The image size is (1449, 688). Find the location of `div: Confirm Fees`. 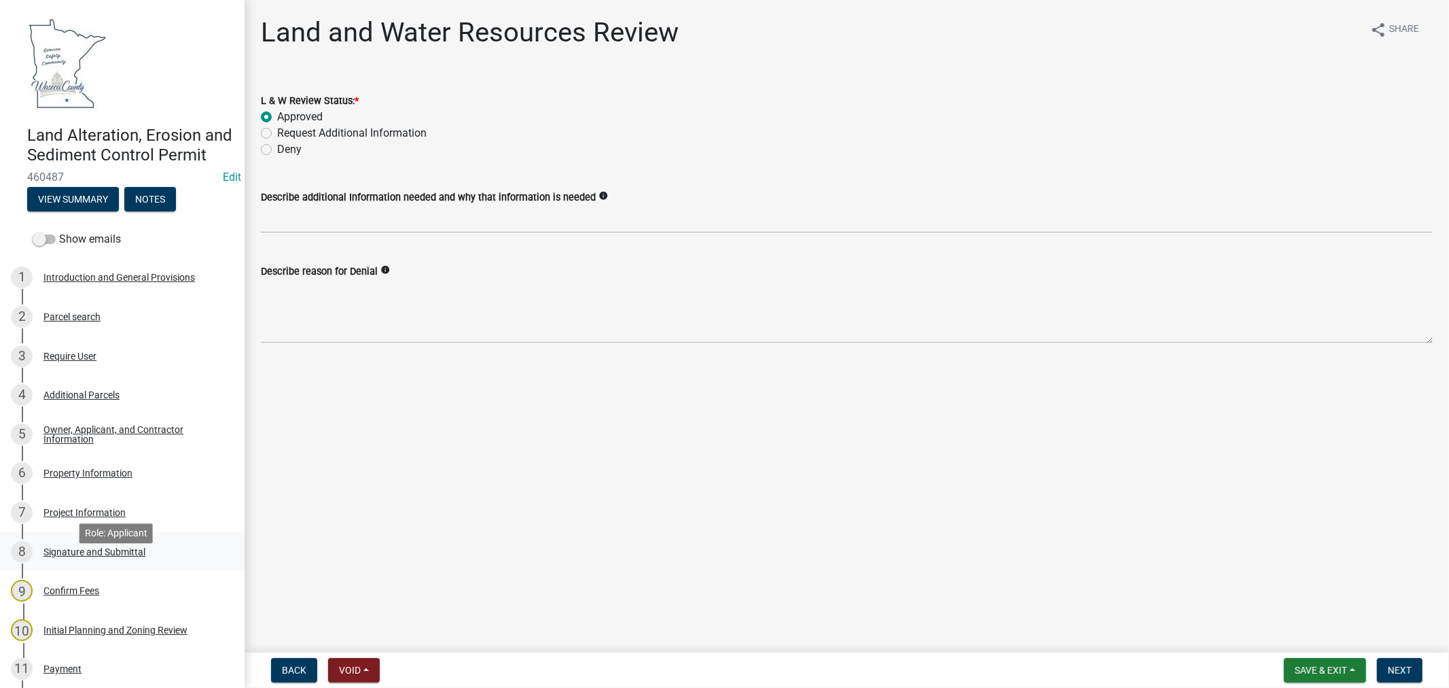

div: Confirm Fees is located at coordinates (71, 591).